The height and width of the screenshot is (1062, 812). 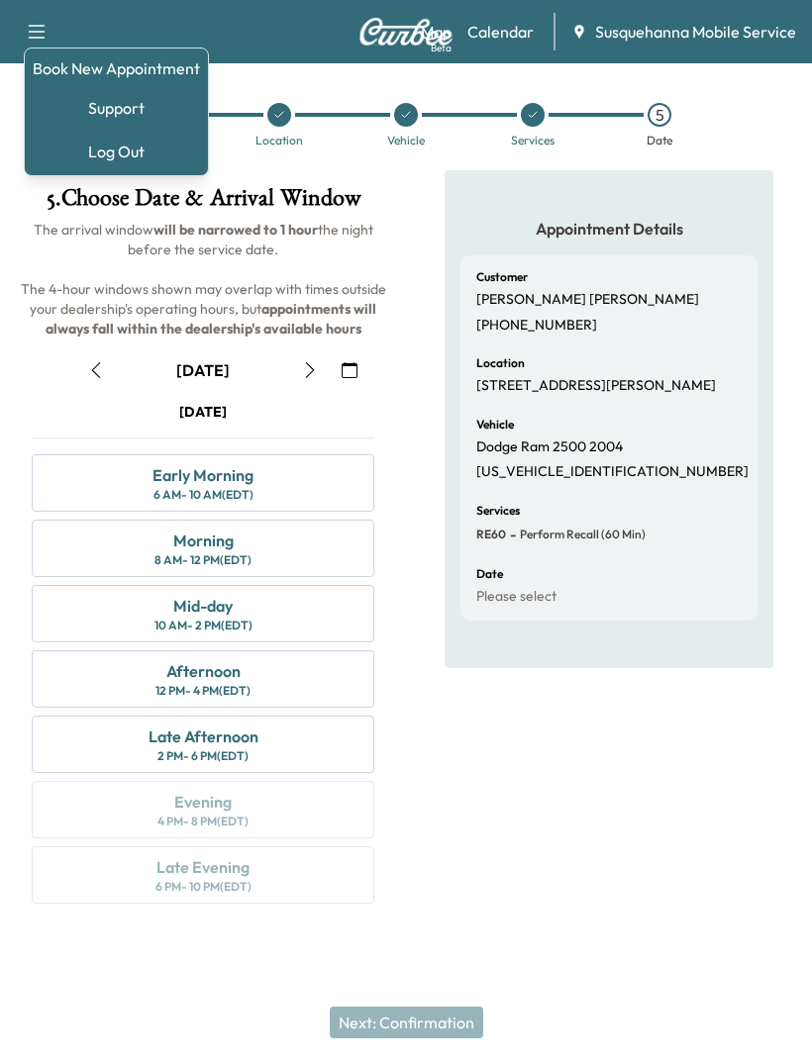 I want to click on div: Date, so click(x=659, y=141).